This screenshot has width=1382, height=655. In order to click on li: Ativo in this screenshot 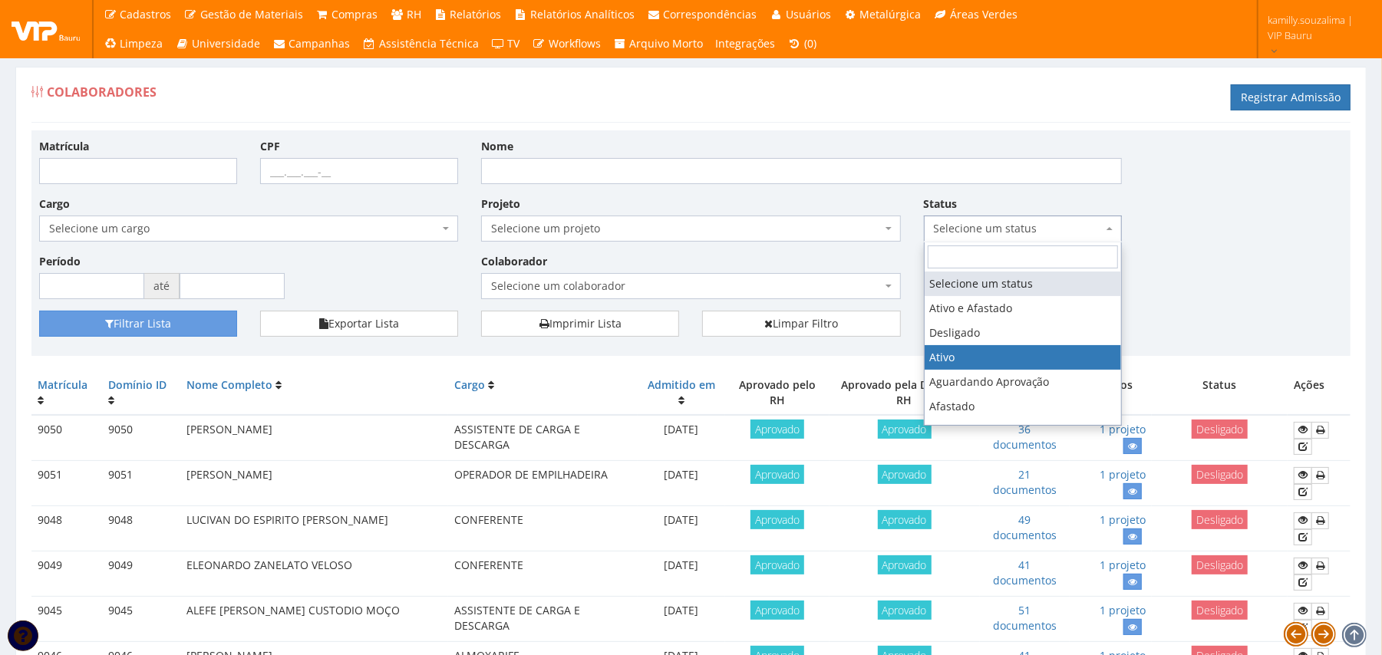, I will do `click(1023, 358)`.